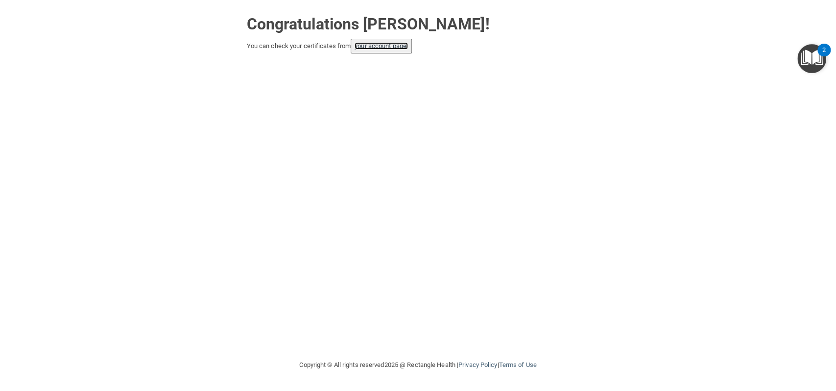 The height and width of the screenshot is (391, 836). Describe the element at coordinates (418, 46) in the screenshot. I see `div: You can check your certificates from` at that location.